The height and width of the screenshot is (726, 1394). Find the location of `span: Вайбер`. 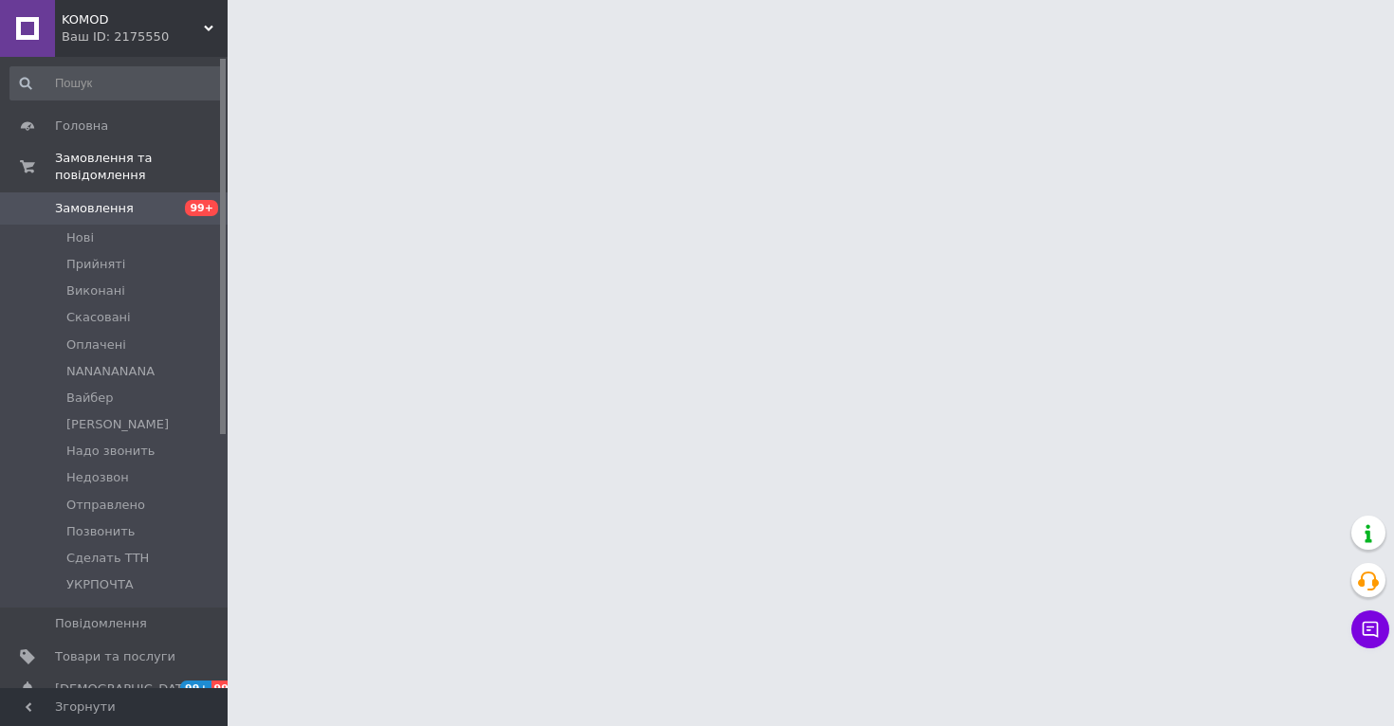

span: Вайбер is located at coordinates (90, 398).